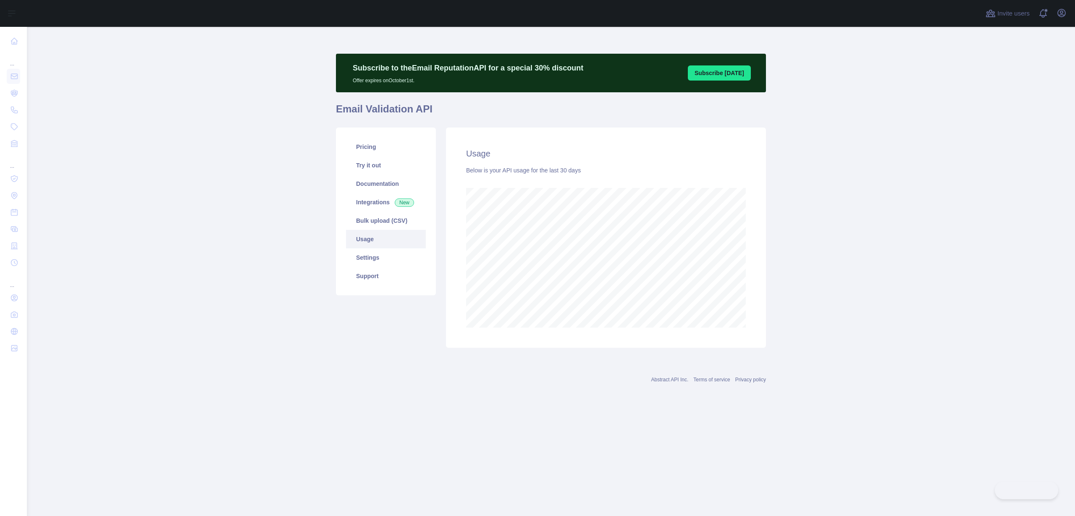 The width and height of the screenshot is (1075, 516). What do you see at coordinates (750, 380) in the screenshot?
I see `a: Privacy policy` at bounding box center [750, 380].